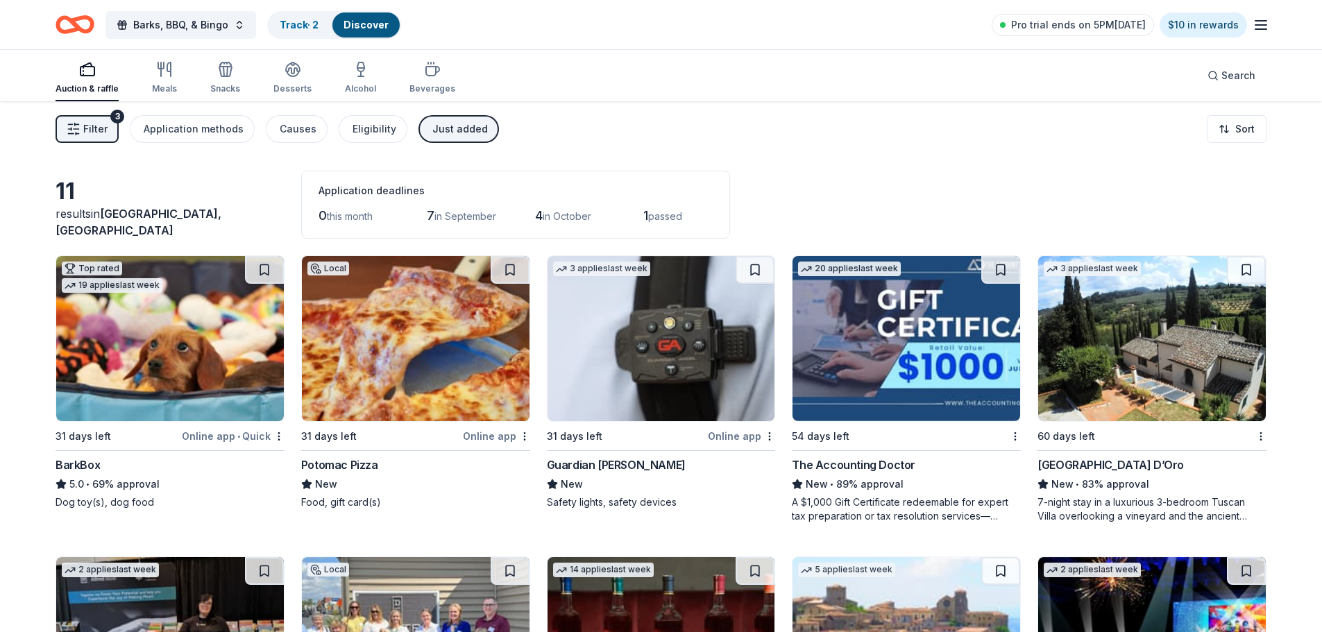  I want to click on span: in, so click(138, 222).